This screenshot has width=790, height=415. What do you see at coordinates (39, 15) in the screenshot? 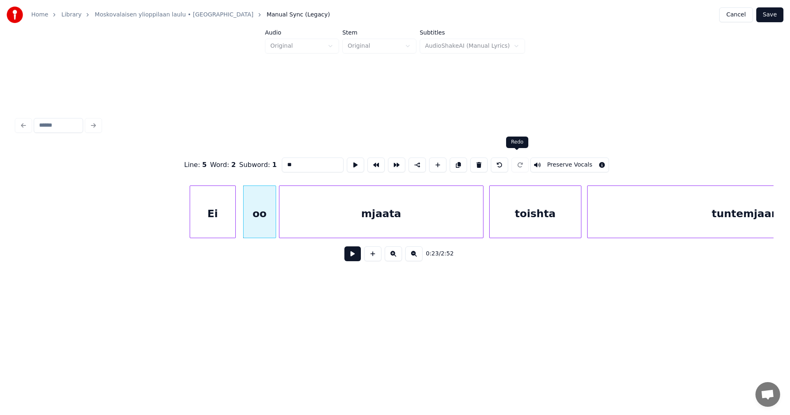
I see `a: Home` at bounding box center [39, 15].